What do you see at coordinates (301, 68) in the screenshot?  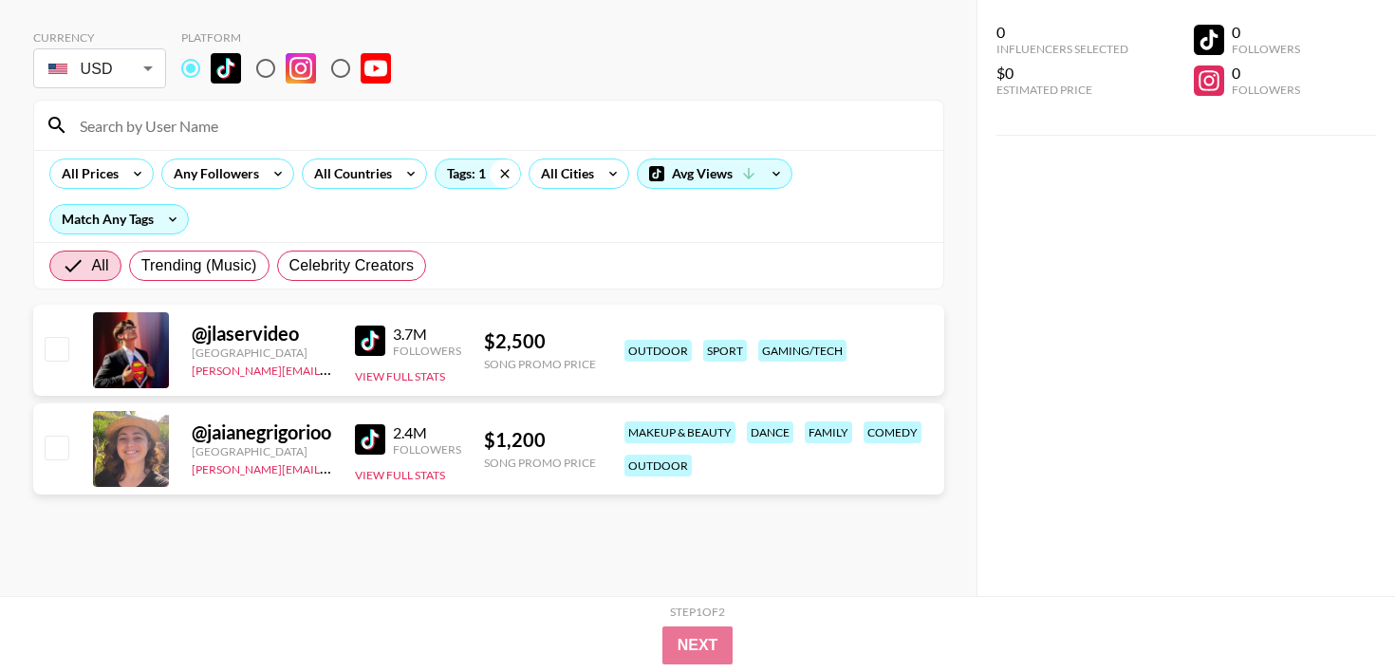 I see `img: Instagram` at bounding box center [301, 68].